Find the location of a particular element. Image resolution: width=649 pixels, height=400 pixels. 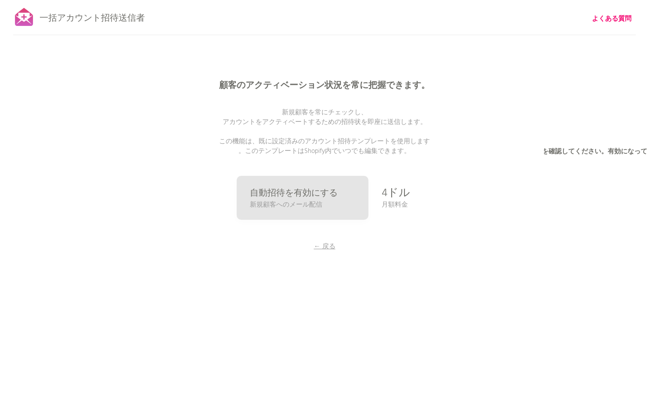

font: この機能は、既に設定済みのアカウント招待テンプレートを使用します is located at coordinates (324, 141).